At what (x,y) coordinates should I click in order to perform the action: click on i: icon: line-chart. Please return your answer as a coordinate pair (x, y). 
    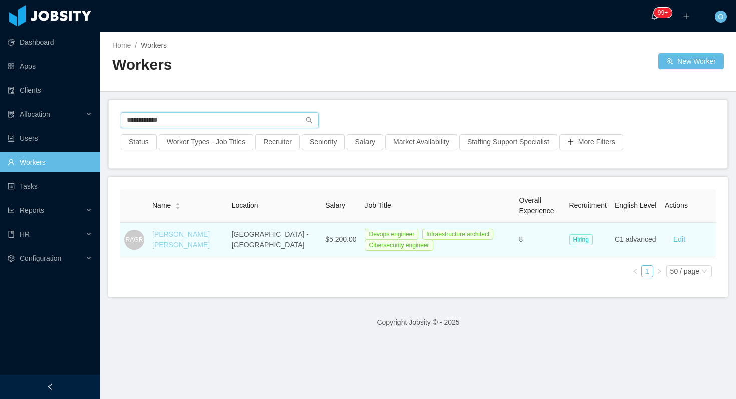
    Looking at the image, I should click on (11, 210).